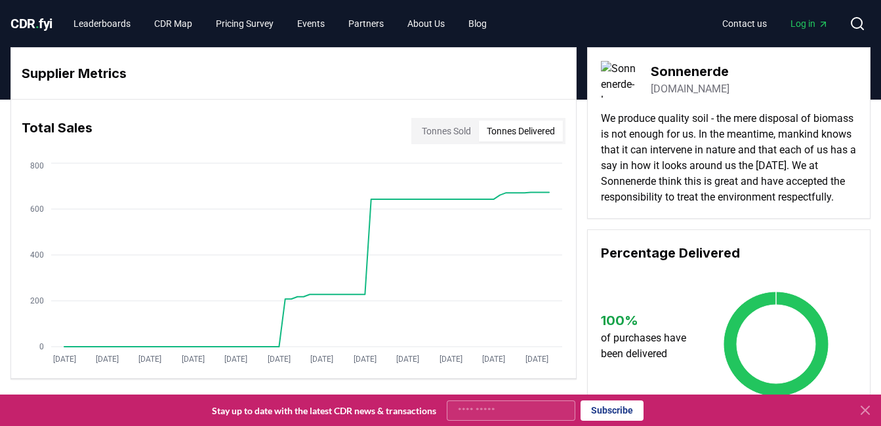 This screenshot has height=426, width=881. What do you see at coordinates (809, 24) in the screenshot?
I see `a: Log in` at bounding box center [809, 24].